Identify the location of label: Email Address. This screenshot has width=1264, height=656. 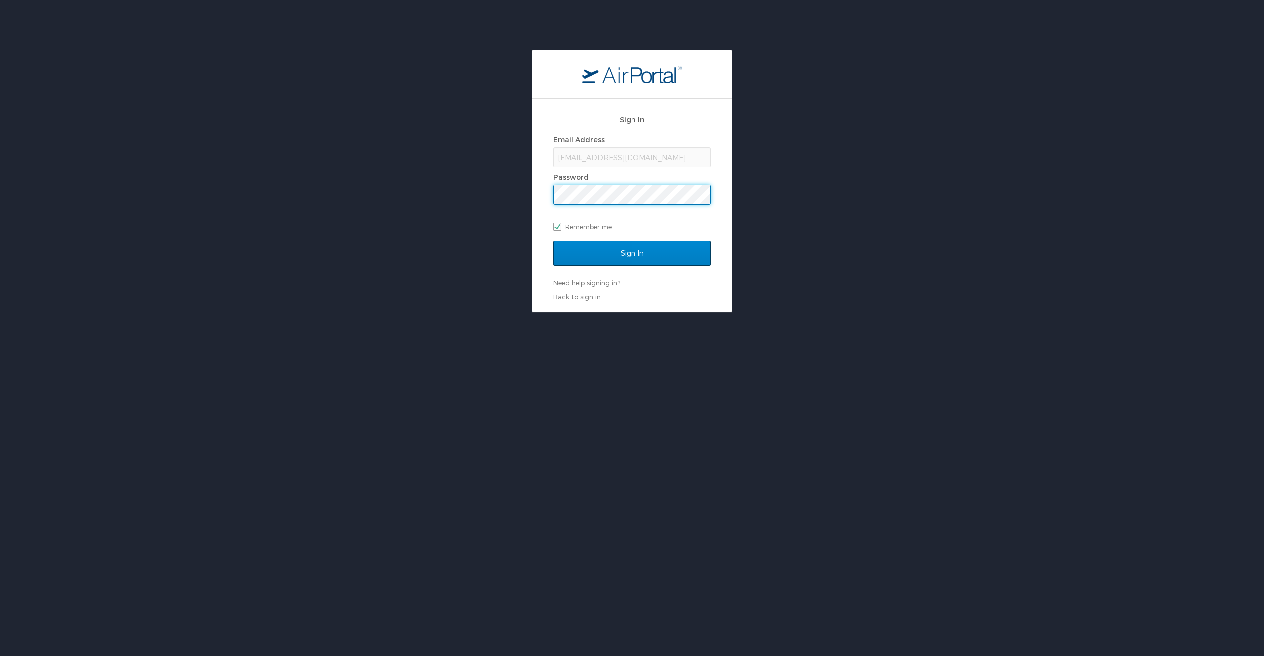
(579, 139).